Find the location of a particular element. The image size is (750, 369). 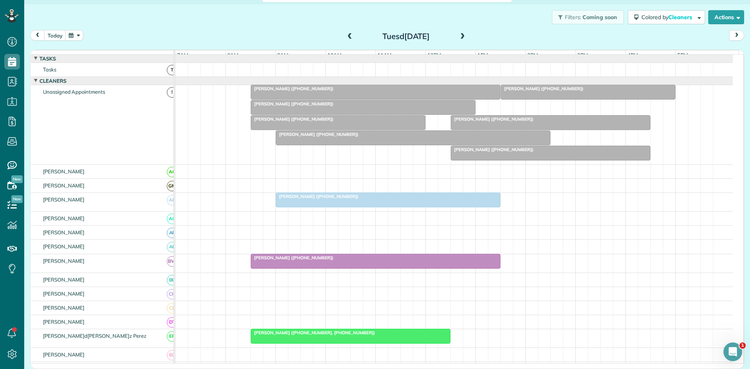

span: 11am is located at coordinates (384, 55).